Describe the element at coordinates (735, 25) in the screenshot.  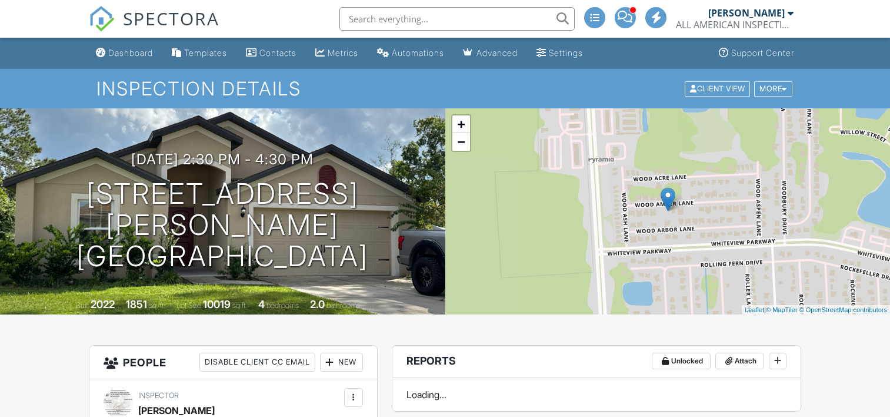
I see `div: ALL AMERICAN INSPECTION SERVICES` at that location.